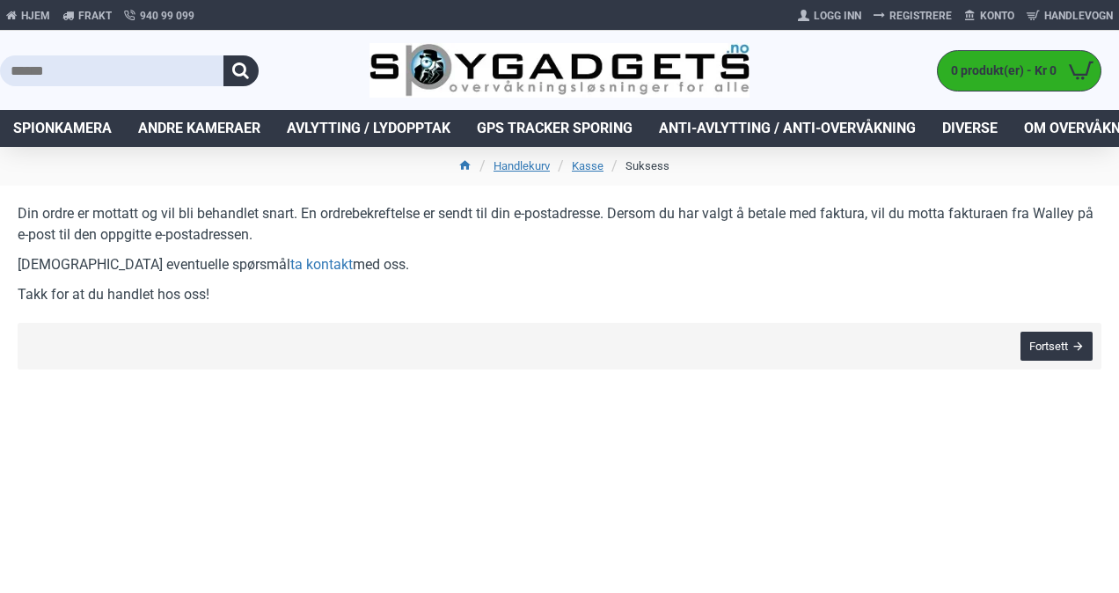 The image size is (1119, 593). I want to click on span: Logg Inn, so click(837, 16).